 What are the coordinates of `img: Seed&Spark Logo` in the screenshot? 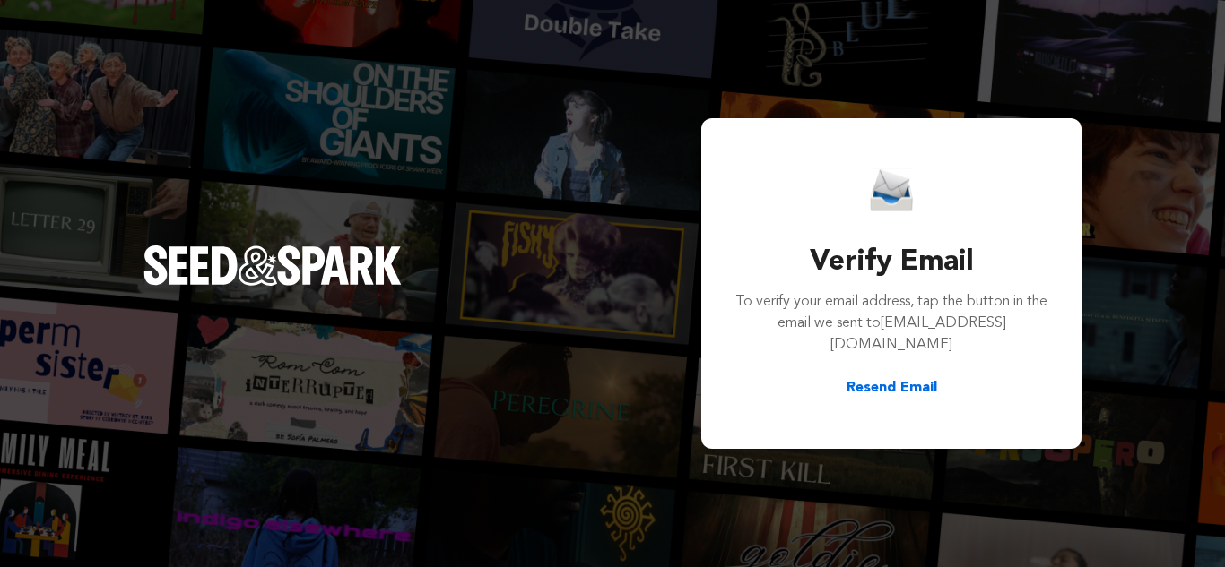 It's located at (273, 265).